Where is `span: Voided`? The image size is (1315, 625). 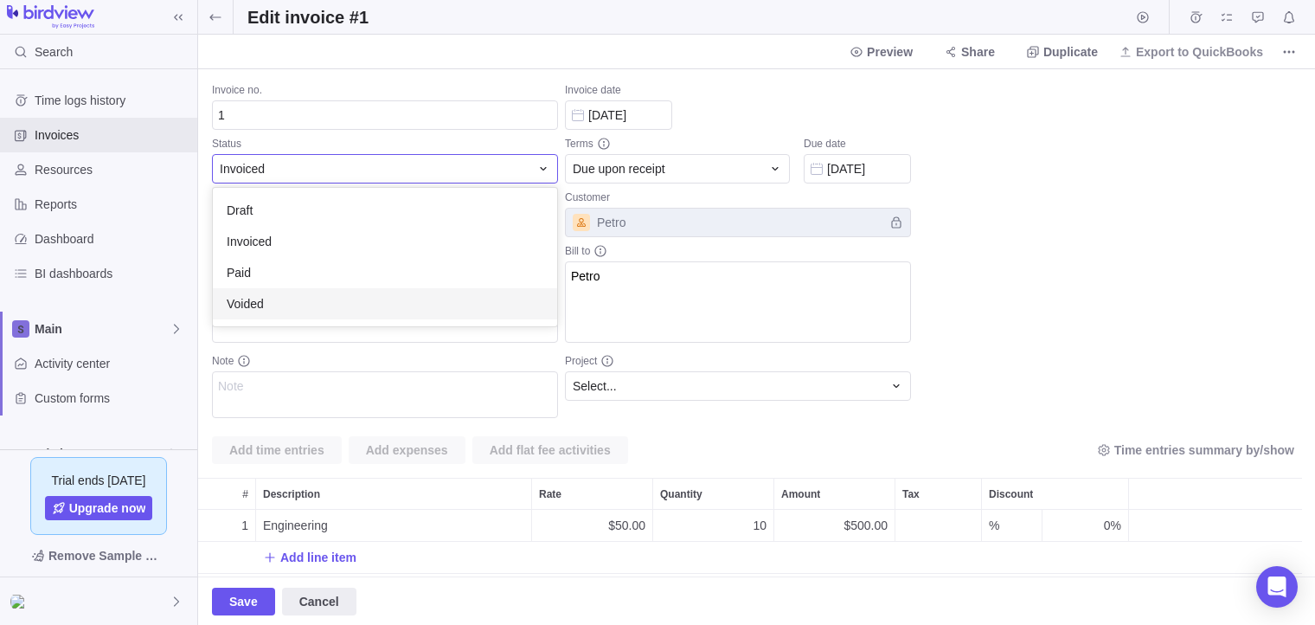 span: Voided is located at coordinates (245, 304).